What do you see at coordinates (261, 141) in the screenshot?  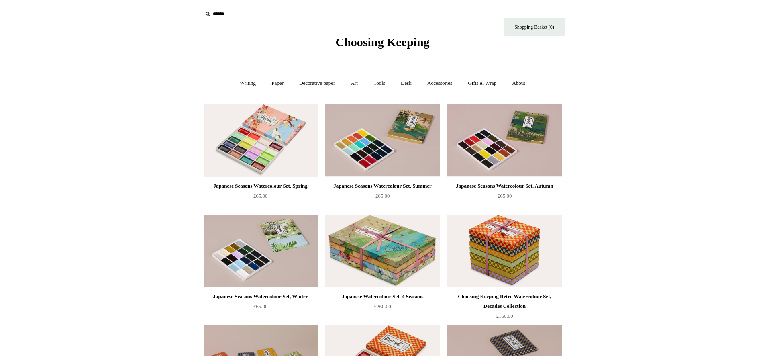 I see `img: Japanese Seasons Watercolour Set, Spring` at bounding box center [261, 141].